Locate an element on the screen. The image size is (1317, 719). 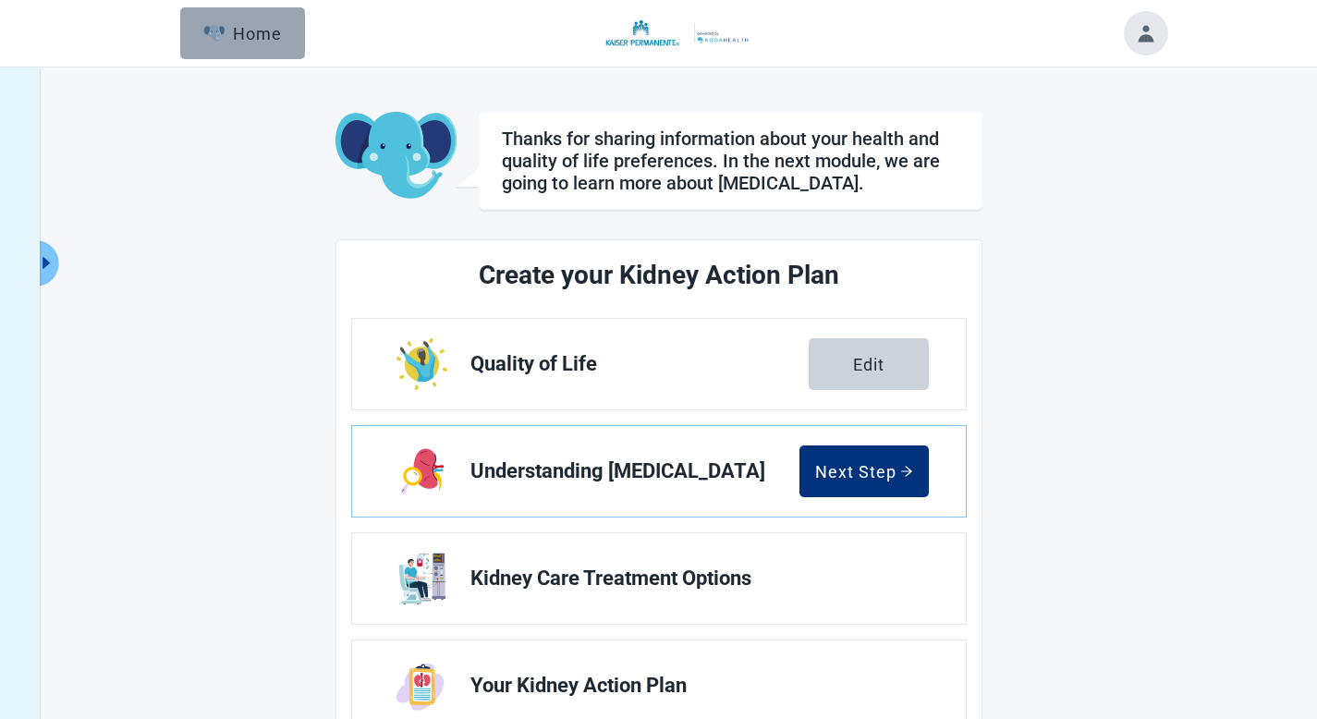
button: Edit is located at coordinates (869, 364).